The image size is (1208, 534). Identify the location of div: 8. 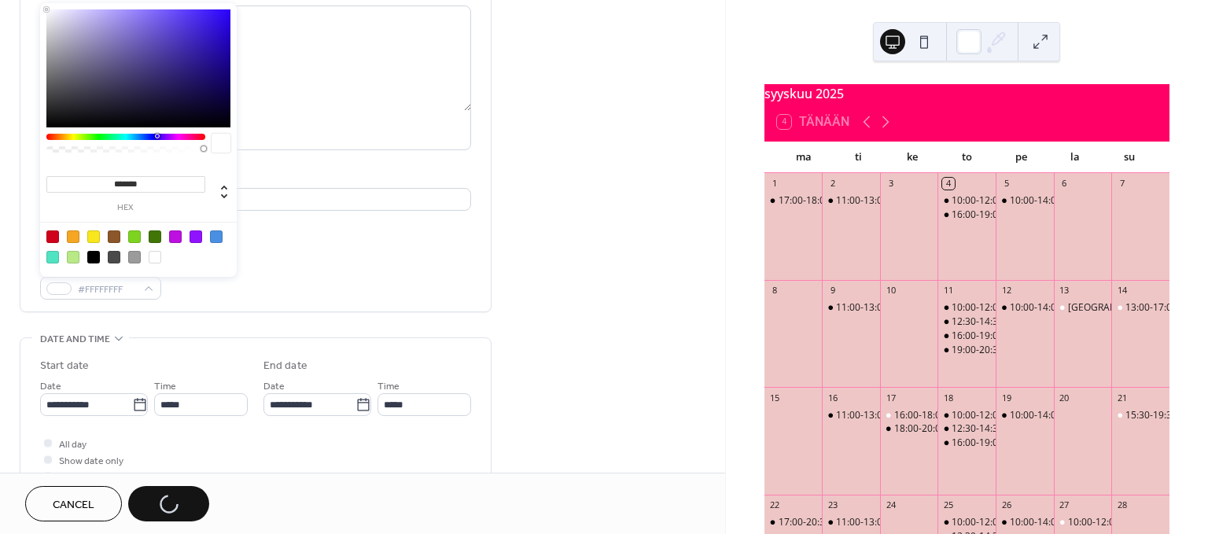
(775, 290).